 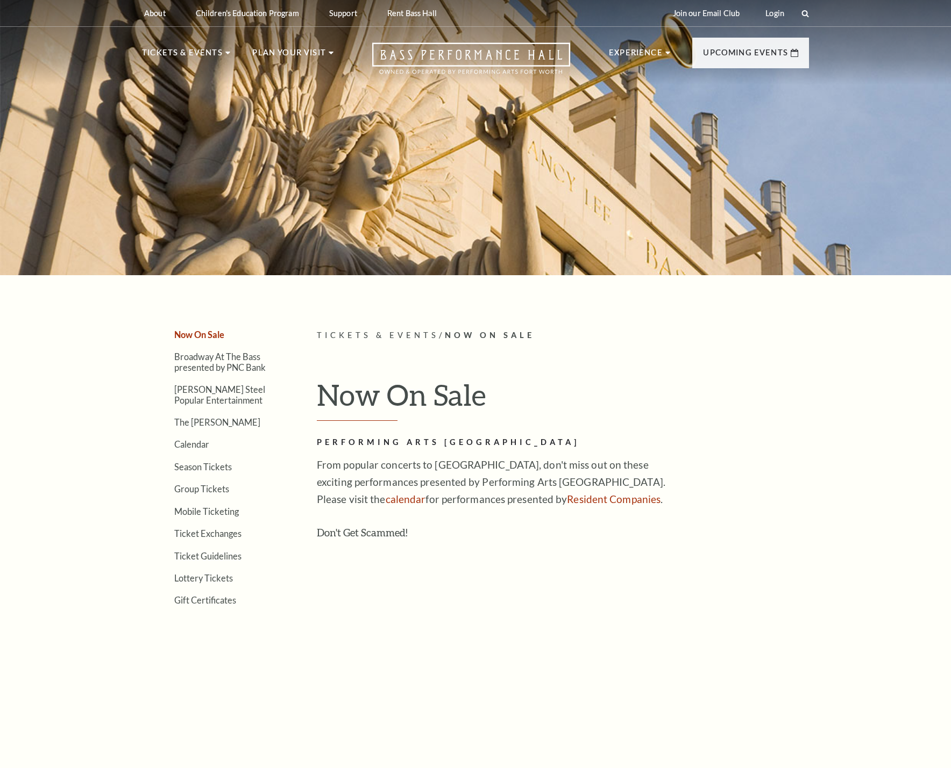 What do you see at coordinates (155, 13) in the screenshot?
I see `p: About` at bounding box center [155, 13].